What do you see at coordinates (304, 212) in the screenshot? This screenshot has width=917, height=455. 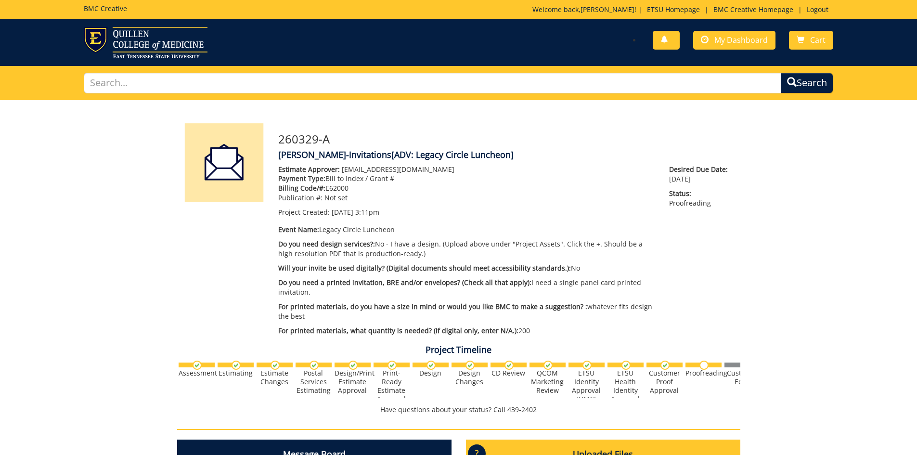 I see `span: Project Created:` at bounding box center [304, 212].